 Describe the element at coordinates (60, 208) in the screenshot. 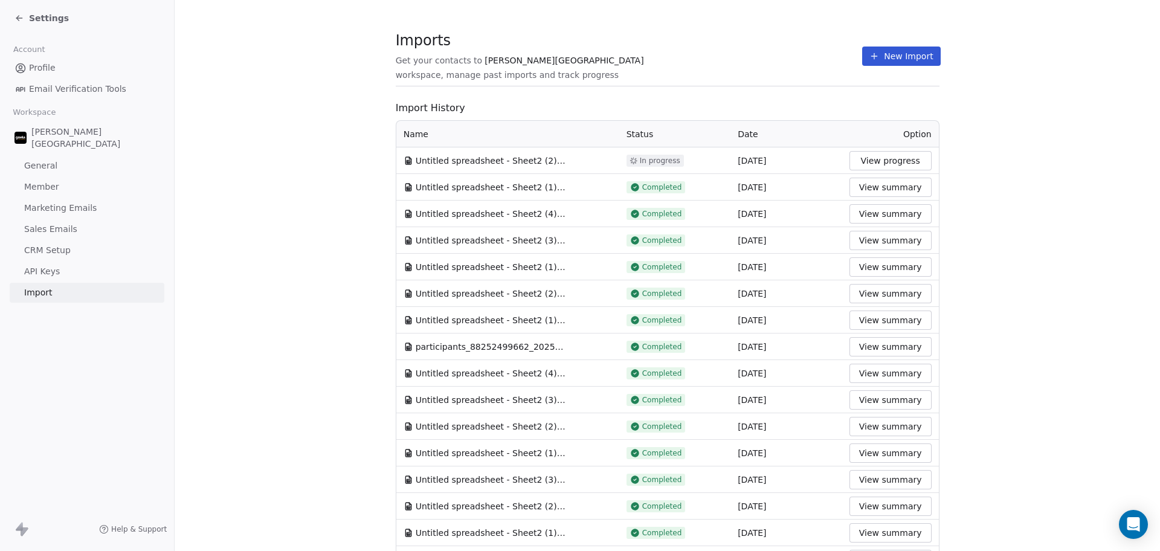

I see `span: Marketing Emails` at that location.